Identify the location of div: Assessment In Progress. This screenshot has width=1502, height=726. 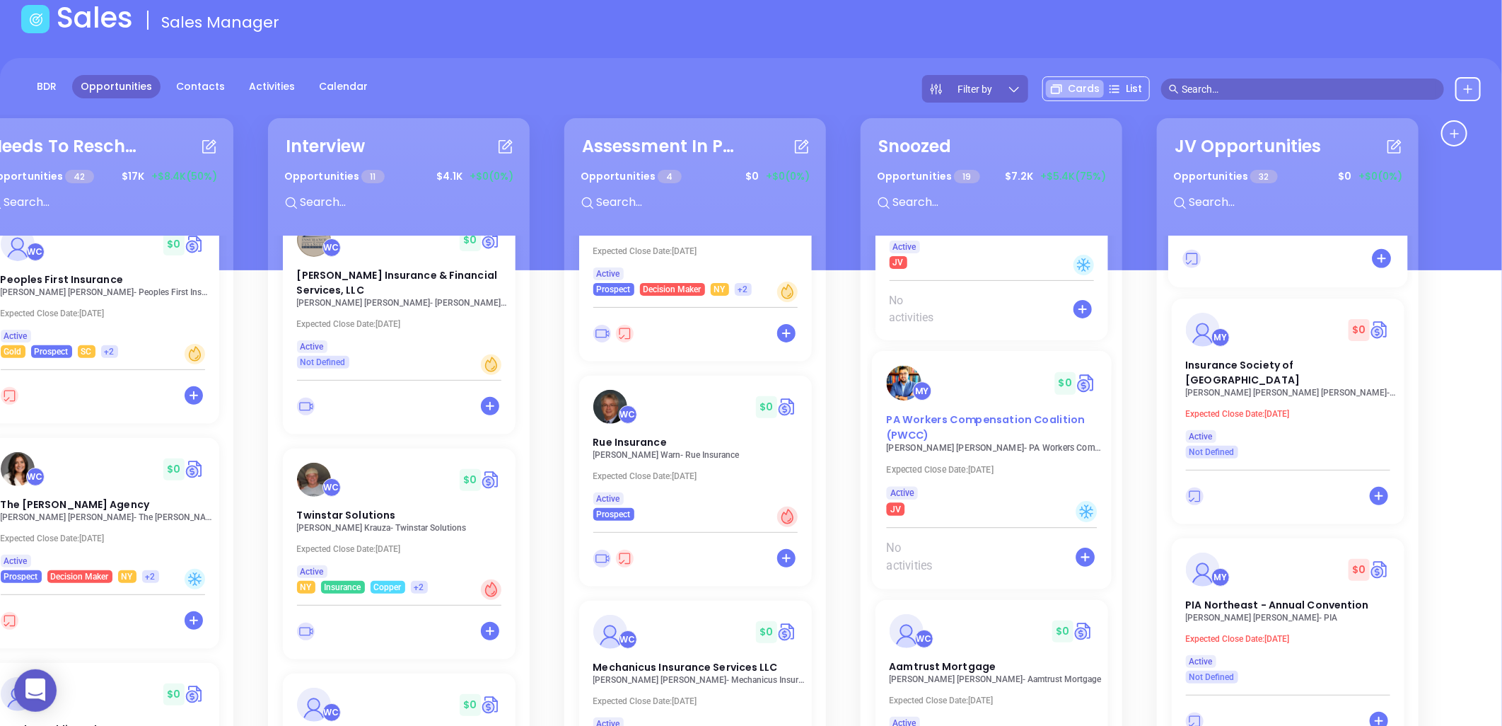
(660, 146).